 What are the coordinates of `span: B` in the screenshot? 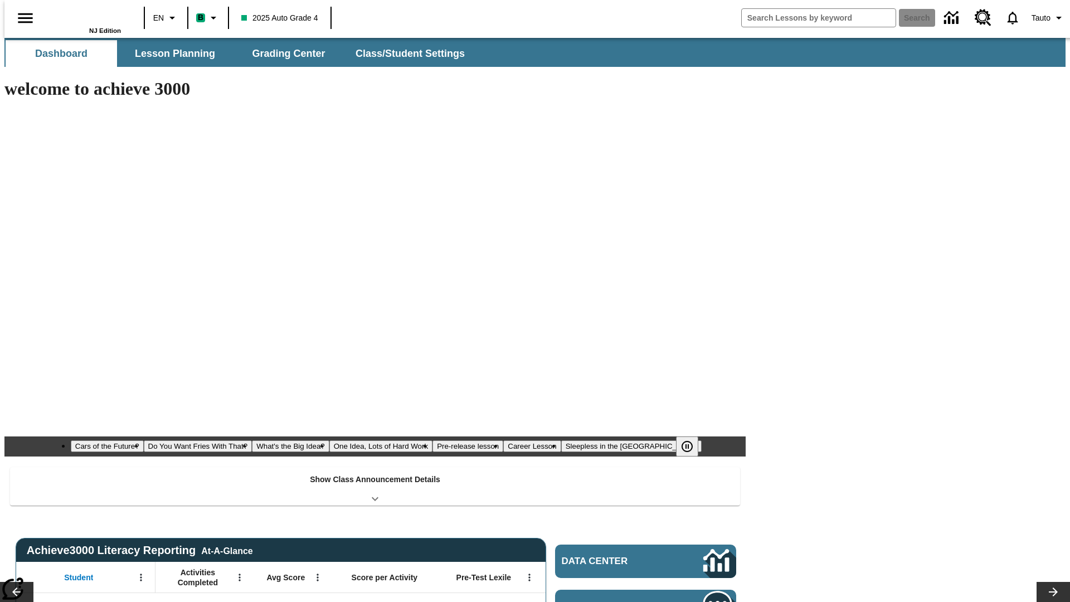 It's located at (201, 17).